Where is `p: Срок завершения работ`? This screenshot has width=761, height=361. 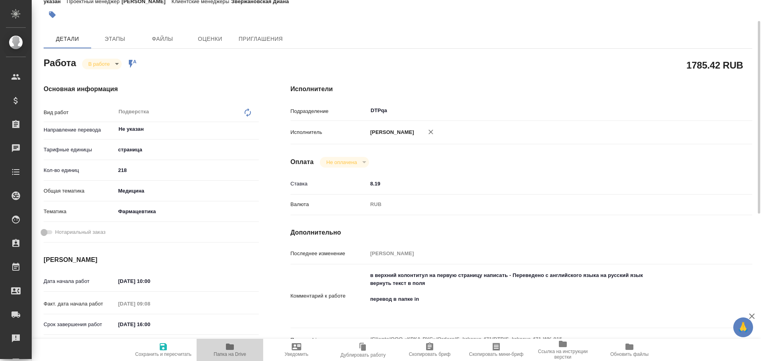
p: Срок завершения работ is located at coordinates (79, 325).